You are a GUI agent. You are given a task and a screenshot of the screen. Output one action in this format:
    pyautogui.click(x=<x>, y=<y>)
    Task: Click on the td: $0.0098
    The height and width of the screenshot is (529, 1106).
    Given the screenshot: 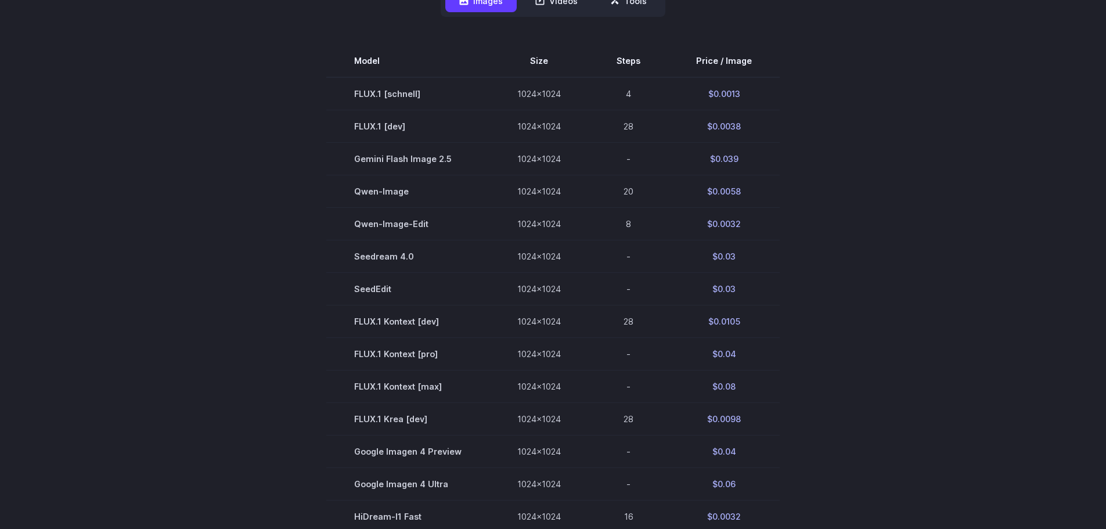 What is the action you would take?
    pyautogui.click(x=724, y=419)
    